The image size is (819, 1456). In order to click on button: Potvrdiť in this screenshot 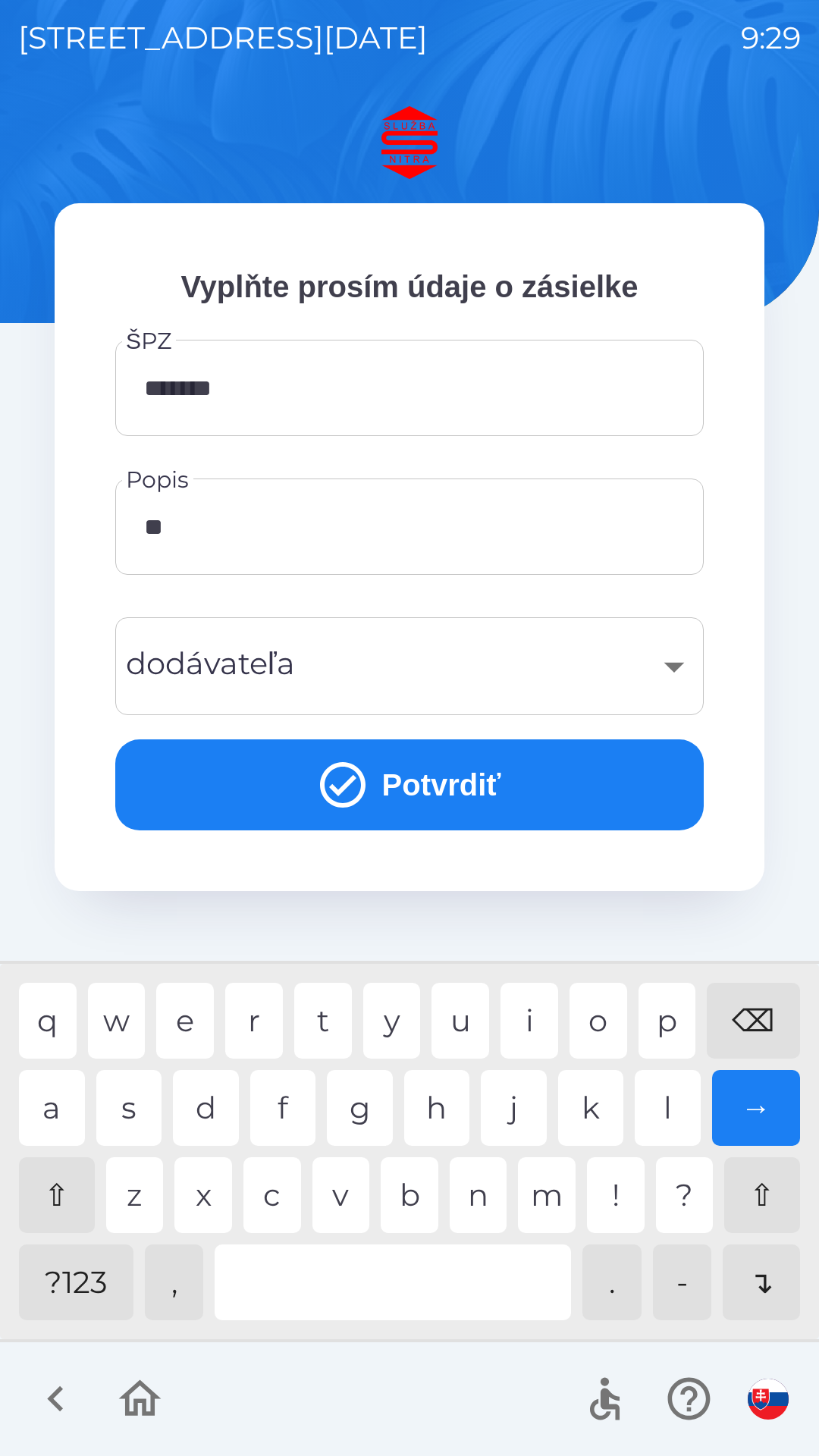, I will do `click(409, 785)`.